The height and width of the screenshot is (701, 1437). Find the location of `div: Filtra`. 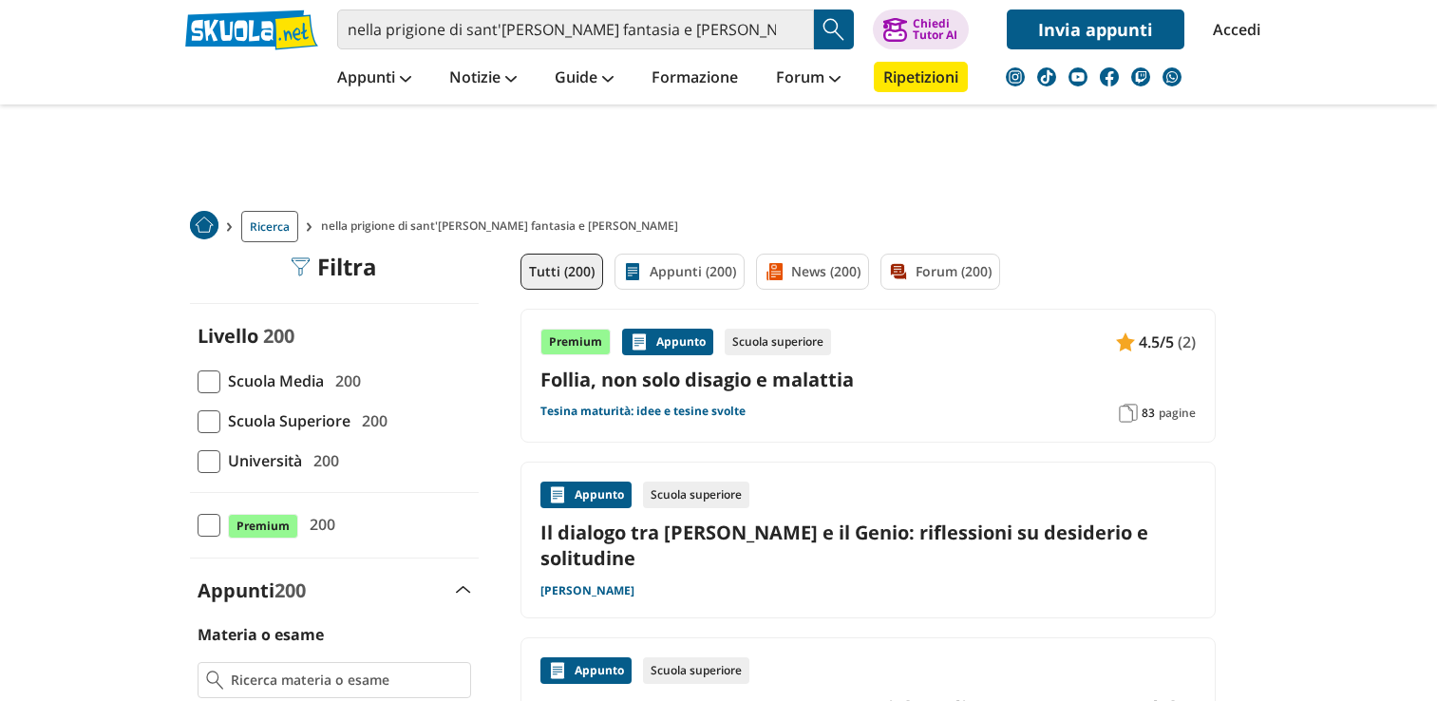

div: Filtra is located at coordinates (333, 267).